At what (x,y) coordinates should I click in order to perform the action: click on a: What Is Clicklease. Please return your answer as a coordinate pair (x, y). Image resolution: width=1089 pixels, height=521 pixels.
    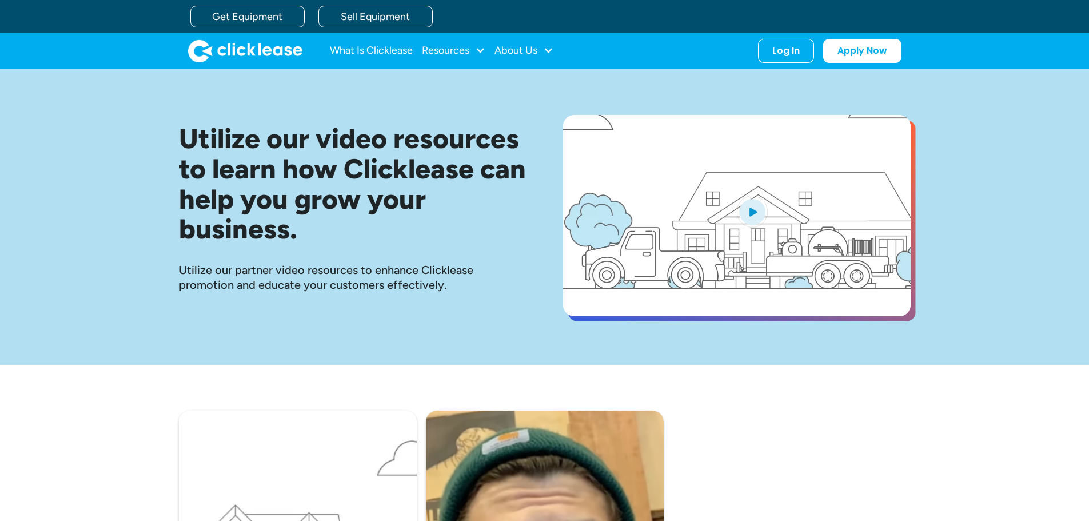
    Looking at the image, I should click on (371, 51).